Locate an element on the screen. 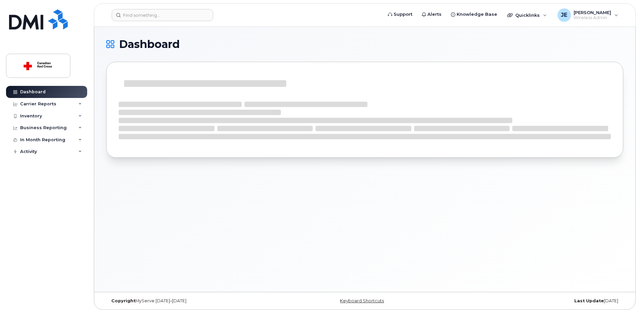 Image resolution: width=639 pixels, height=310 pixels. strong: Copyright is located at coordinates (123, 301).